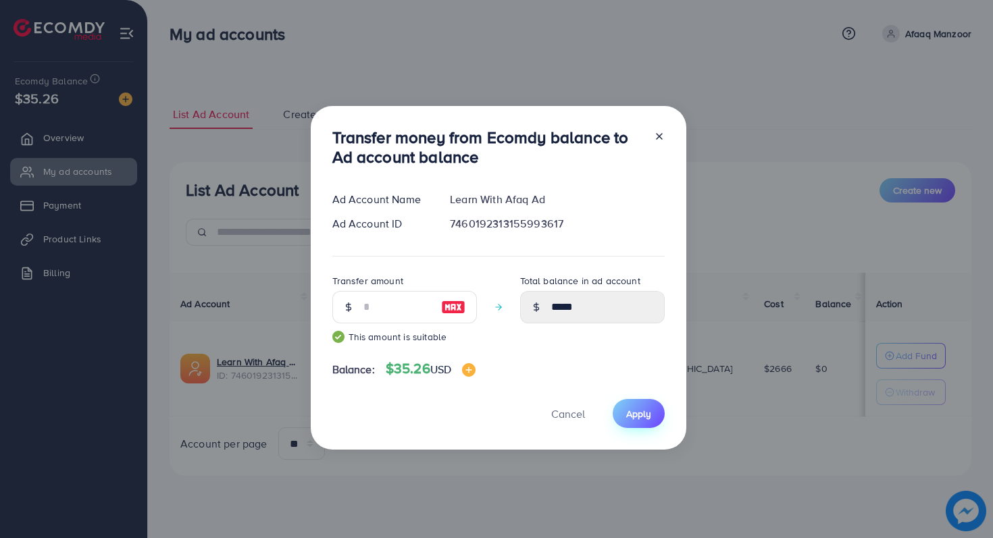 This screenshot has height=538, width=993. I want to click on button: Apply, so click(638, 413).